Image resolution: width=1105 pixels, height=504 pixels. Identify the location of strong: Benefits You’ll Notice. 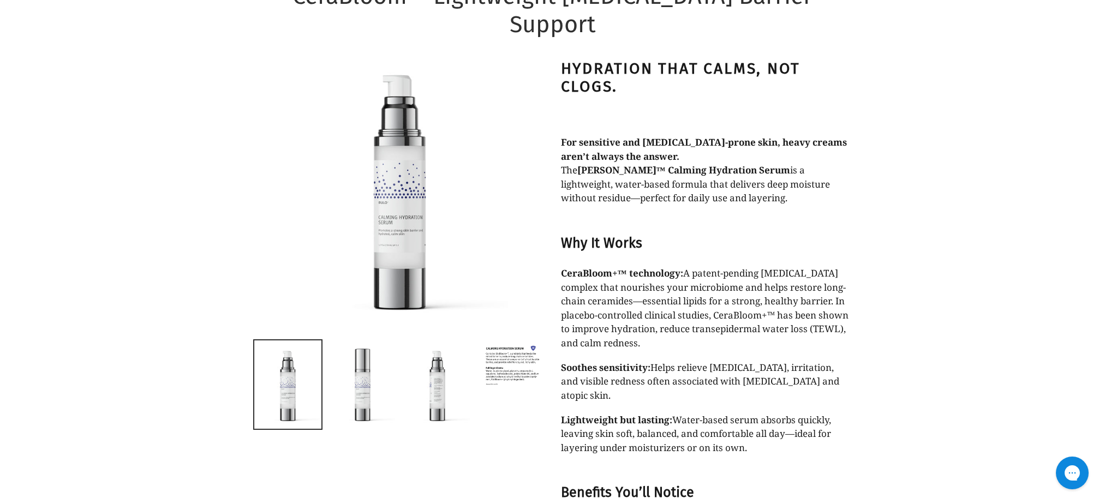
(627, 493).